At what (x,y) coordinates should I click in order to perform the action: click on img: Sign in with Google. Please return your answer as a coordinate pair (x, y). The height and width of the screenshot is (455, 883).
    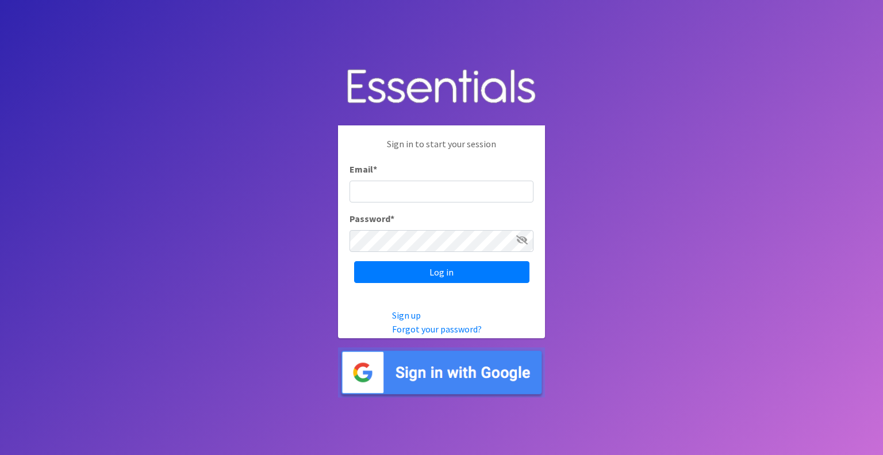
    Looking at the image, I should click on (442, 372).